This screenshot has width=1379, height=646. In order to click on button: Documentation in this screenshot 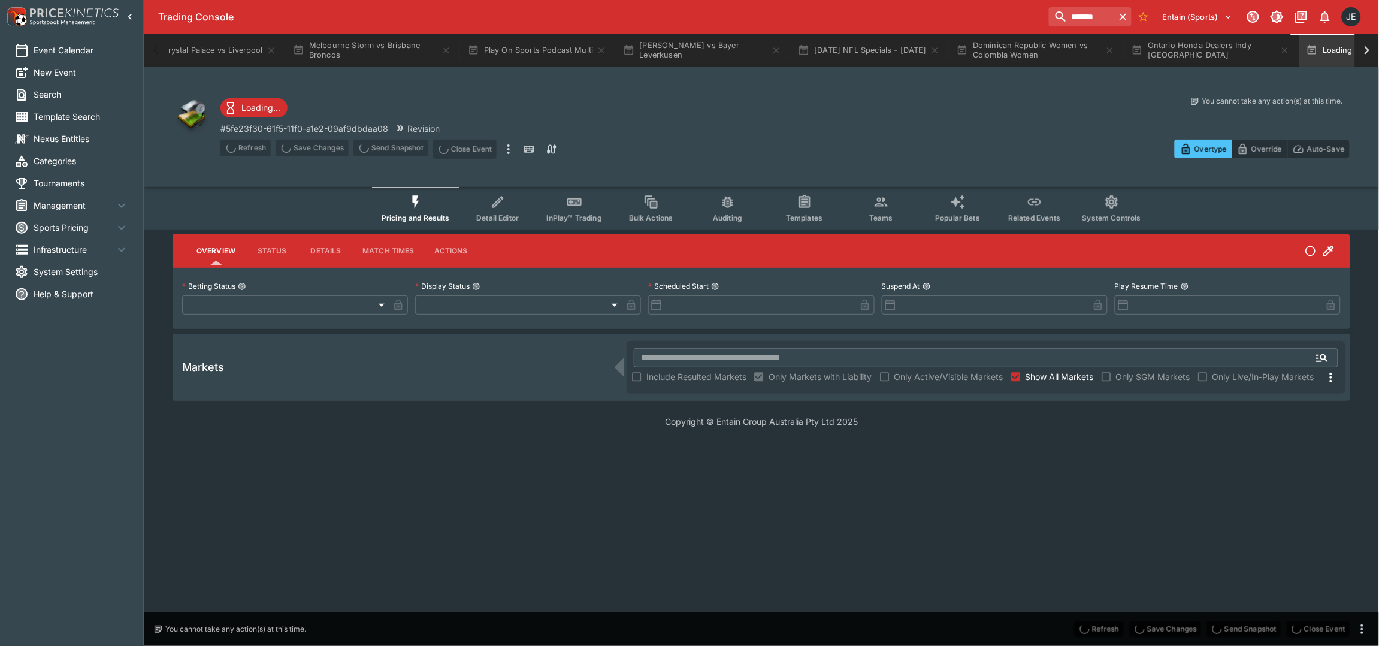, I will do `click(1301, 17)`.